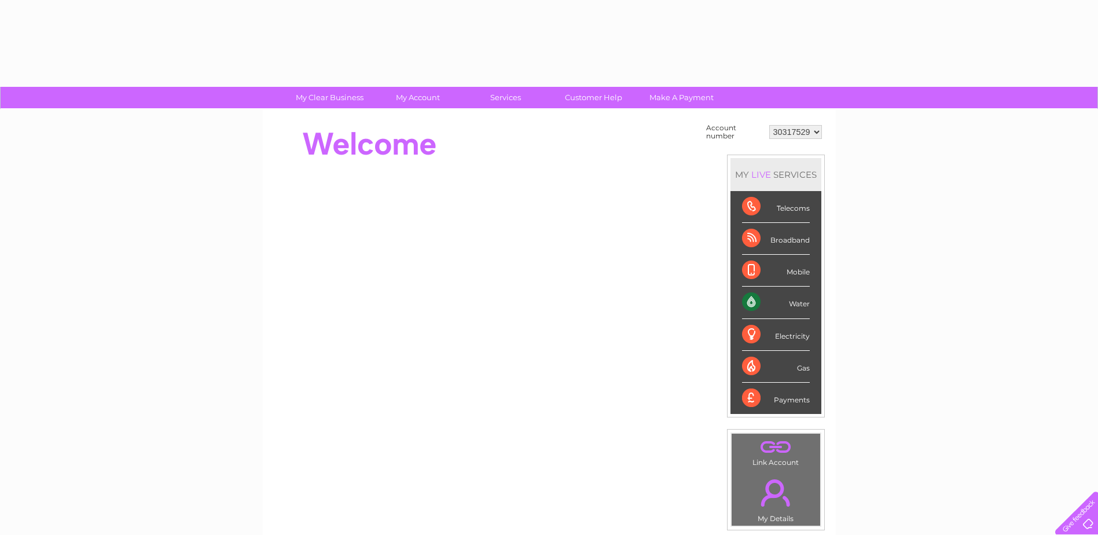  Describe the element at coordinates (775, 451) in the screenshot. I see `td: Link Account` at that location.